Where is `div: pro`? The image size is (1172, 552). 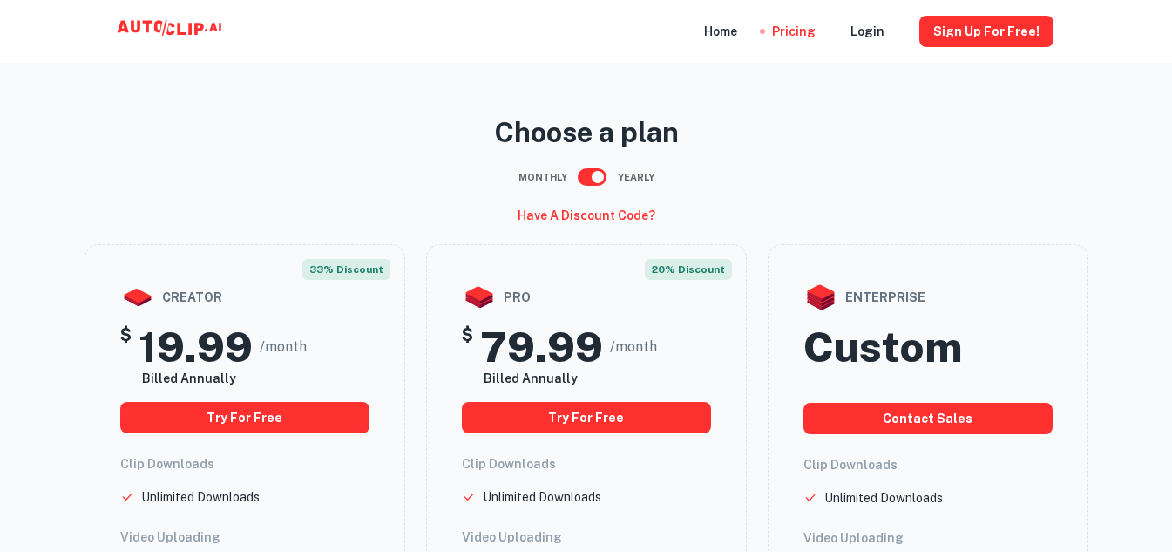 div: pro is located at coordinates (587, 297).